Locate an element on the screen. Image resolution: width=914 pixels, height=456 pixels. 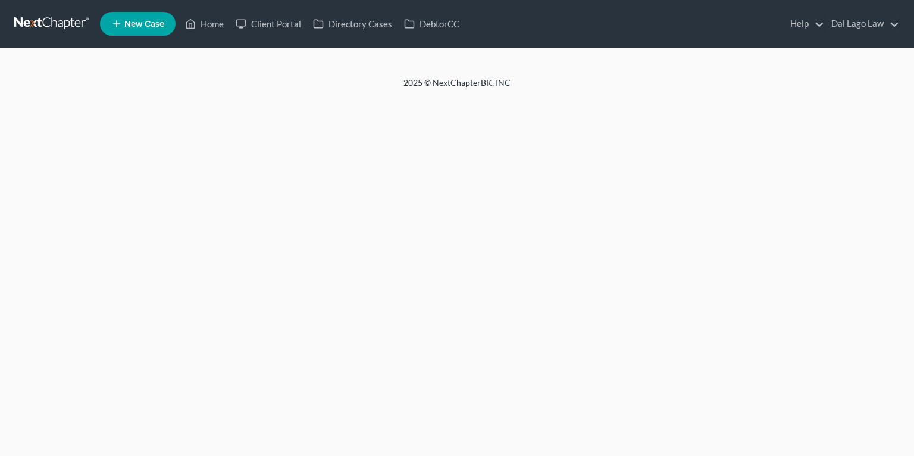
a: Directory Cases is located at coordinates (352, 24).